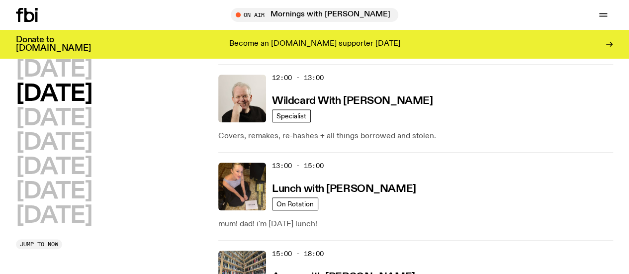  What do you see at coordinates (298, 166) in the screenshot?
I see `span: 13:00 - 15:00` at bounding box center [298, 166].